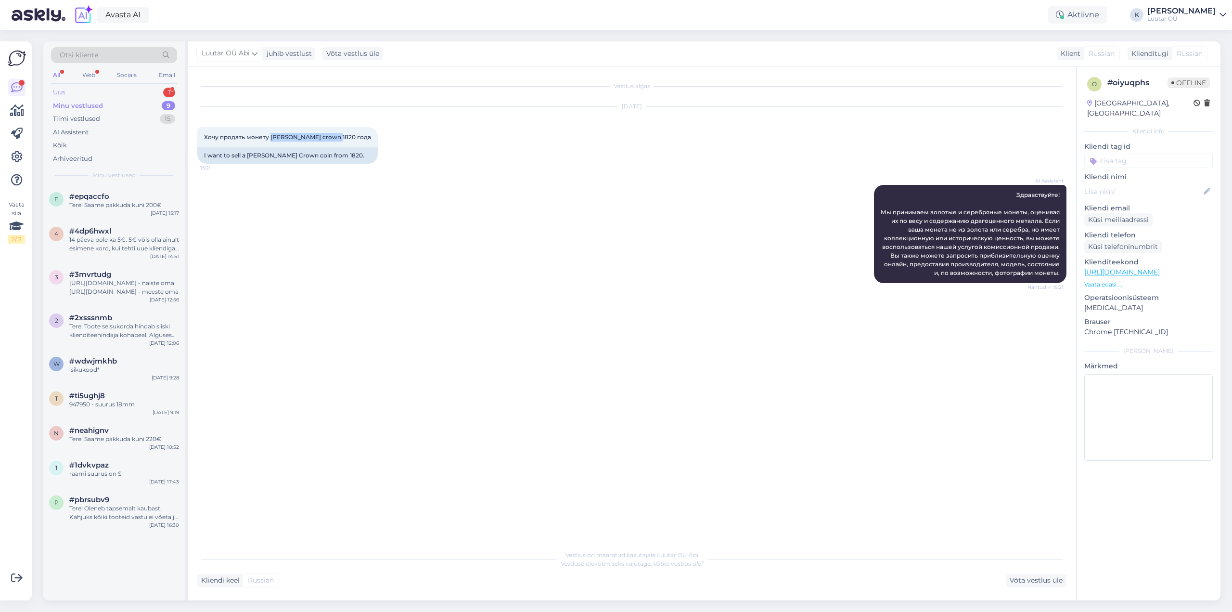 This screenshot has width=1232, height=612. What do you see at coordinates (1137, 15) in the screenshot?
I see `div: K` at bounding box center [1137, 15].